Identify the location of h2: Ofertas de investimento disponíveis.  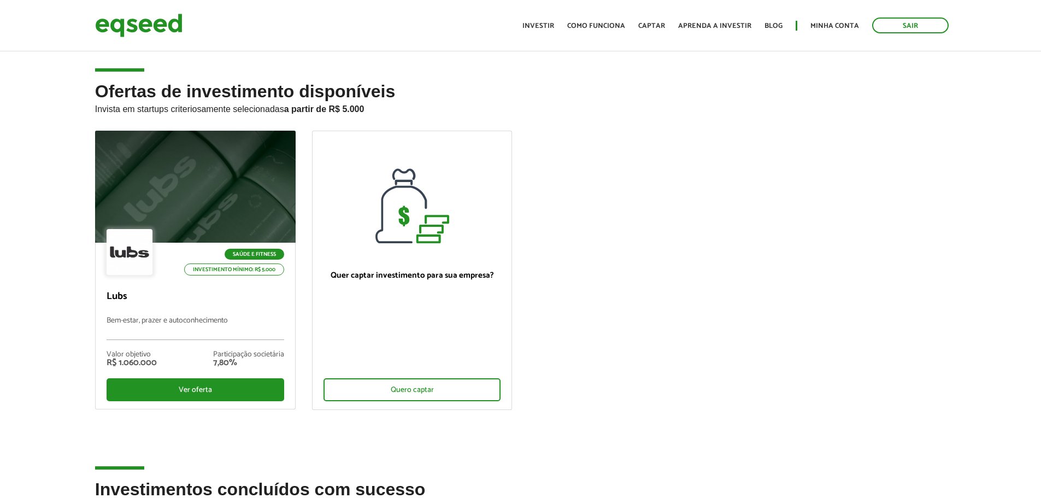
(521, 106).